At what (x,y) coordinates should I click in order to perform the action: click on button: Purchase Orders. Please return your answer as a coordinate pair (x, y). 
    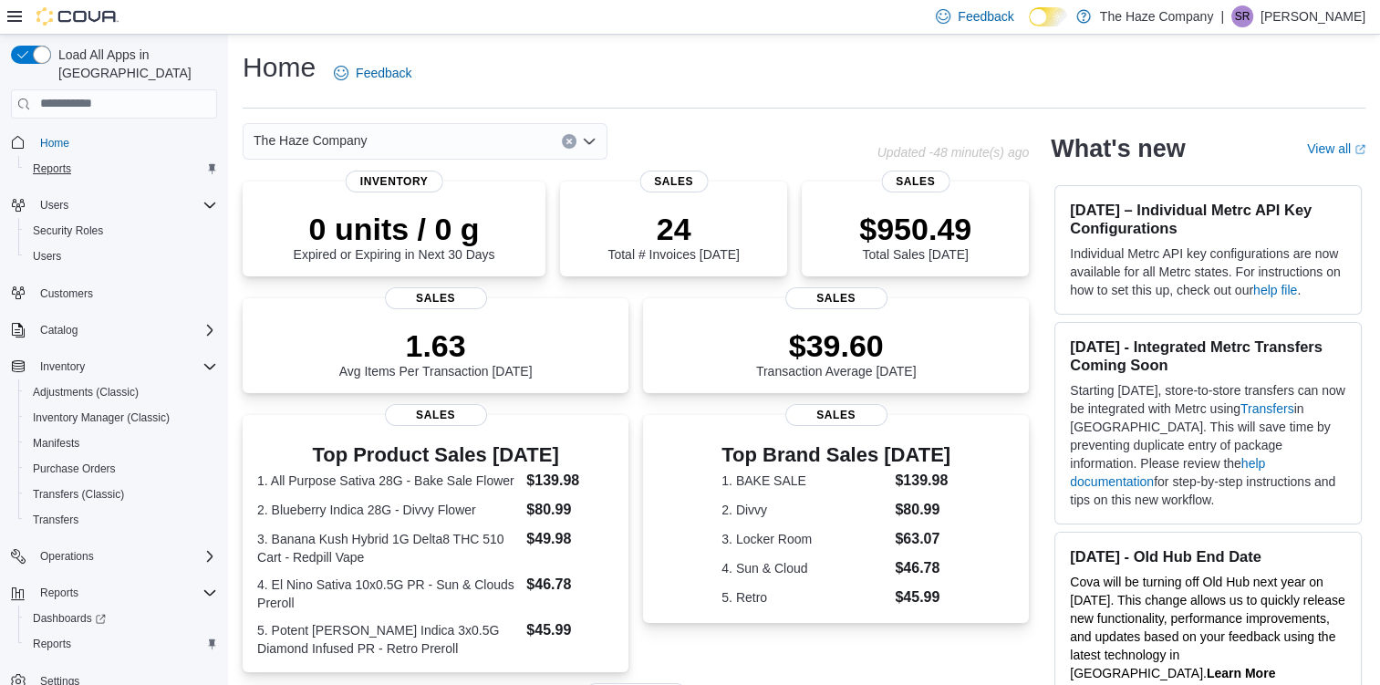
    Looking at the image, I should click on (121, 469).